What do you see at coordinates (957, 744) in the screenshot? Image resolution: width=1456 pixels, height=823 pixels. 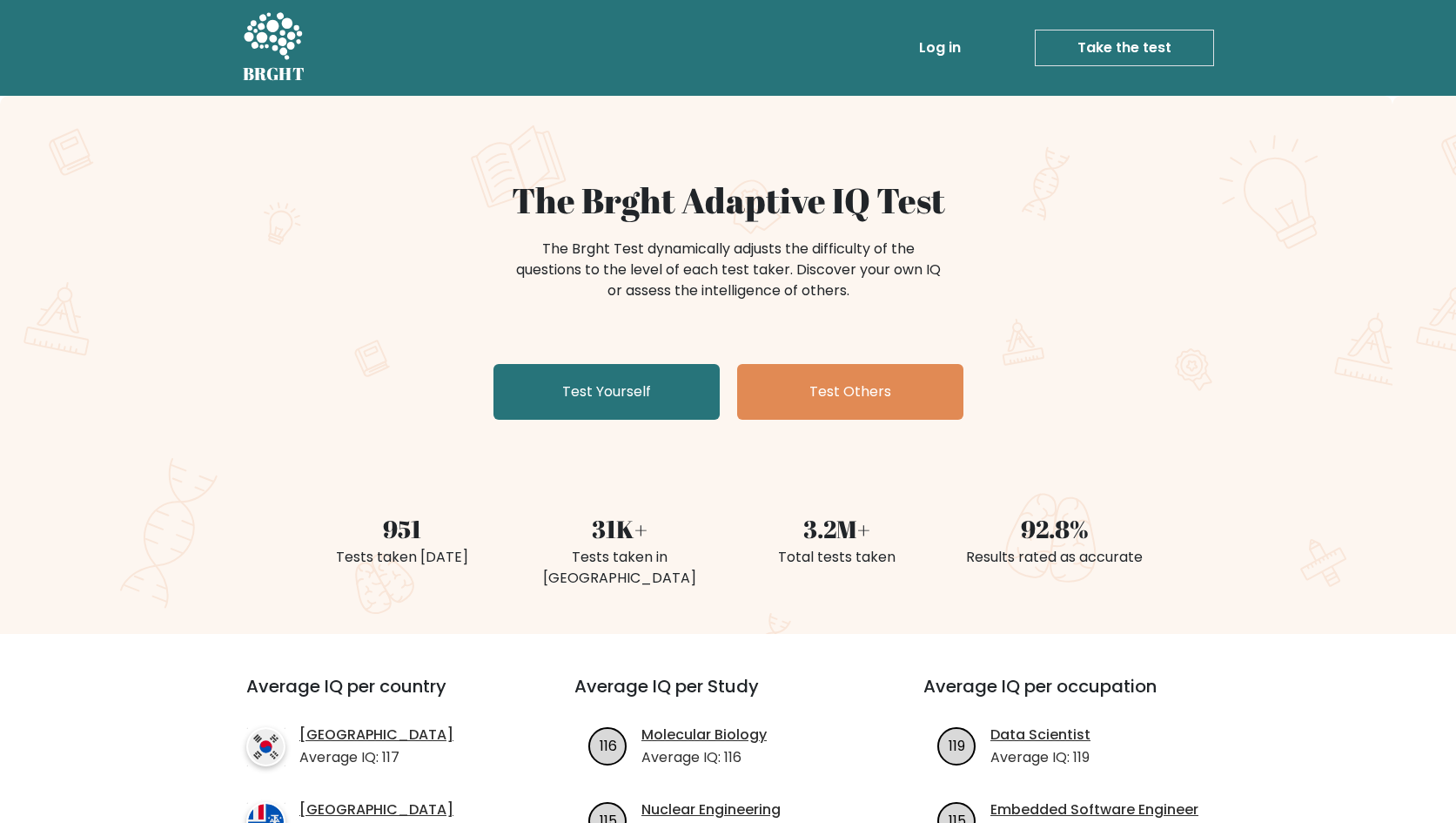 I see `text: 119` at bounding box center [957, 744].